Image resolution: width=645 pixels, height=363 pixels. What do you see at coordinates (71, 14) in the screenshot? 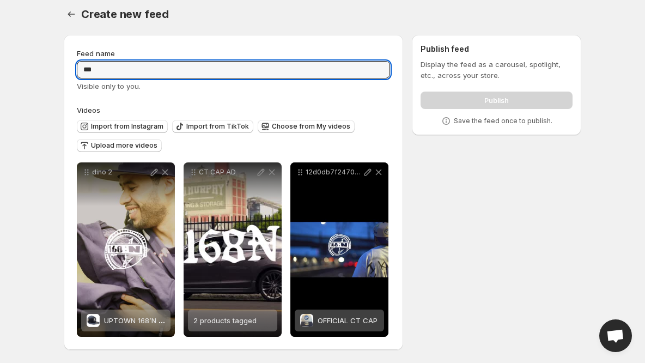
I see `button: Settings` at bounding box center [71, 14].